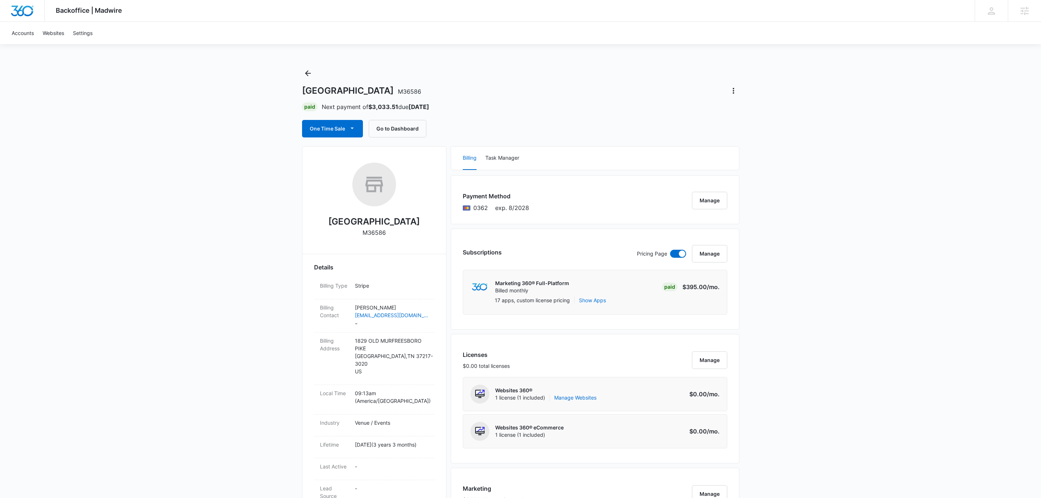 The height and width of the screenshot is (498, 1041). What do you see at coordinates (532, 290) in the screenshot?
I see `p: Billed monthly` at bounding box center [532, 290].